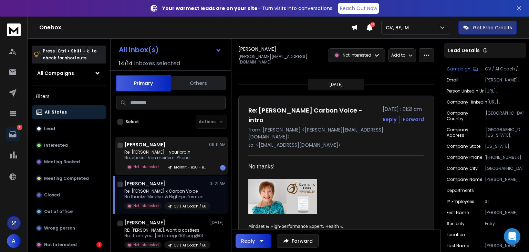  What do you see at coordinates (217, 183) in the screenshot?
I see `p: 01:21 AM` at bounding box center [217, 183].